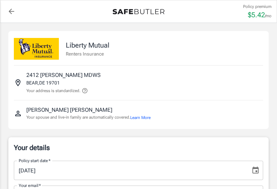 The height and width of the screenshot is (189, 277). What do you see at coordinates (88, 118) in the screenshot?
I see `p: Your spouse and live-in family are automatically covered.` at bounding box center [88, 118].